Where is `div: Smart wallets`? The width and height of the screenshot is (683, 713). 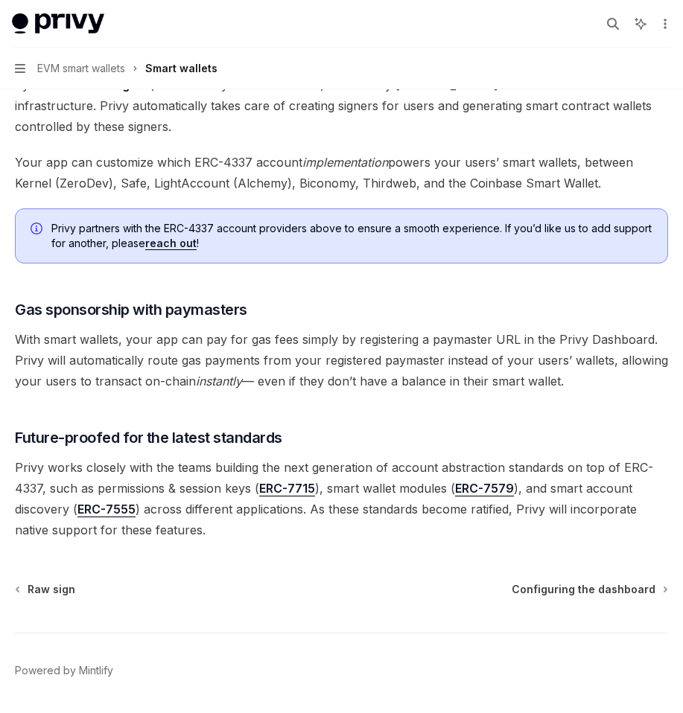
div: Smart wallets is located at coordinates (181, 68).